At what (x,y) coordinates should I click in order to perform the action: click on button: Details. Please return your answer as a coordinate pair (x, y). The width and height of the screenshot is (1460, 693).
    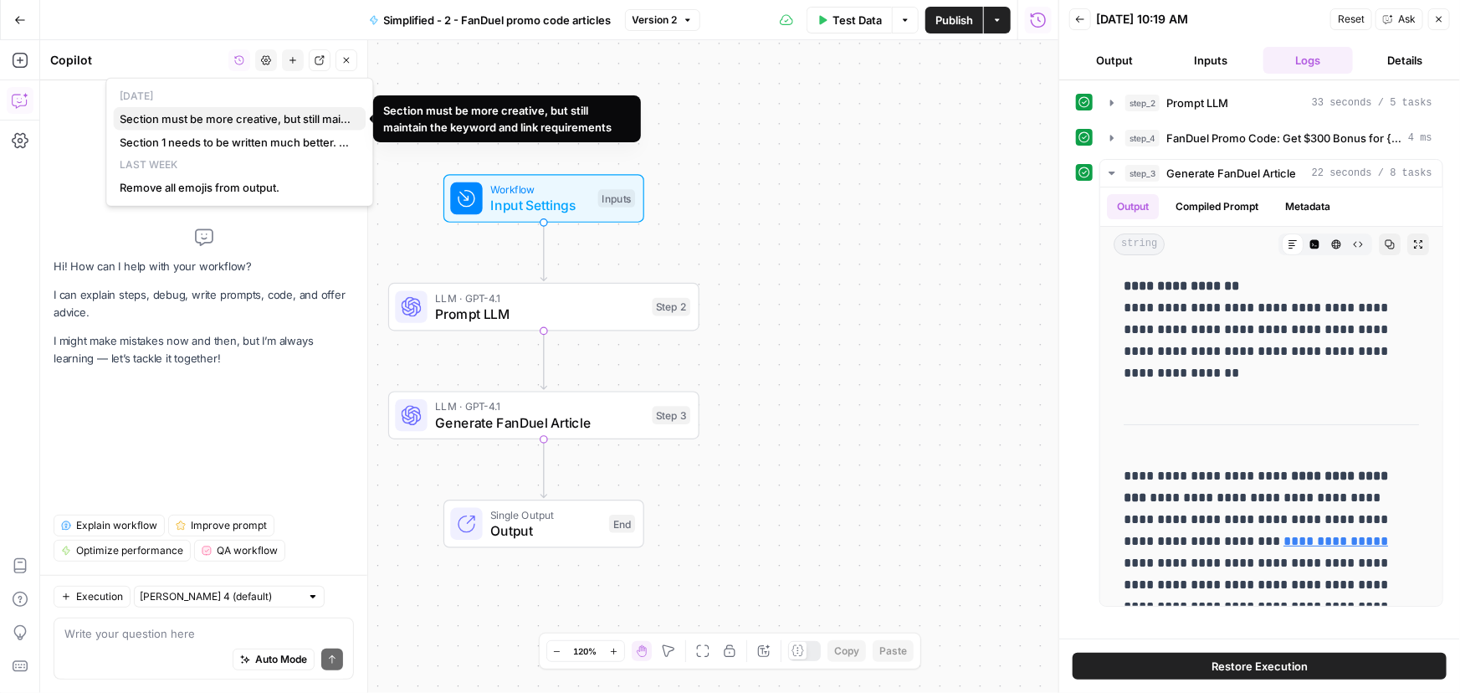
    Looking at the image, I should click on (1404, 60).